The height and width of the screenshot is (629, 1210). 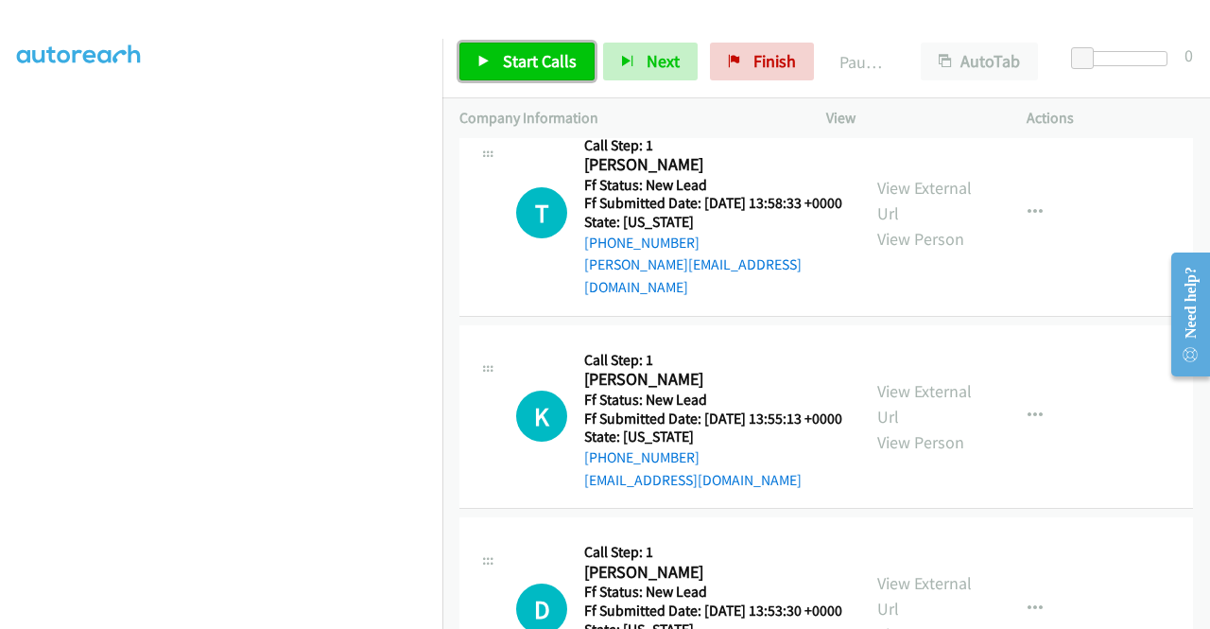 I want to click on p: Paused, so click(x=863, y=61).